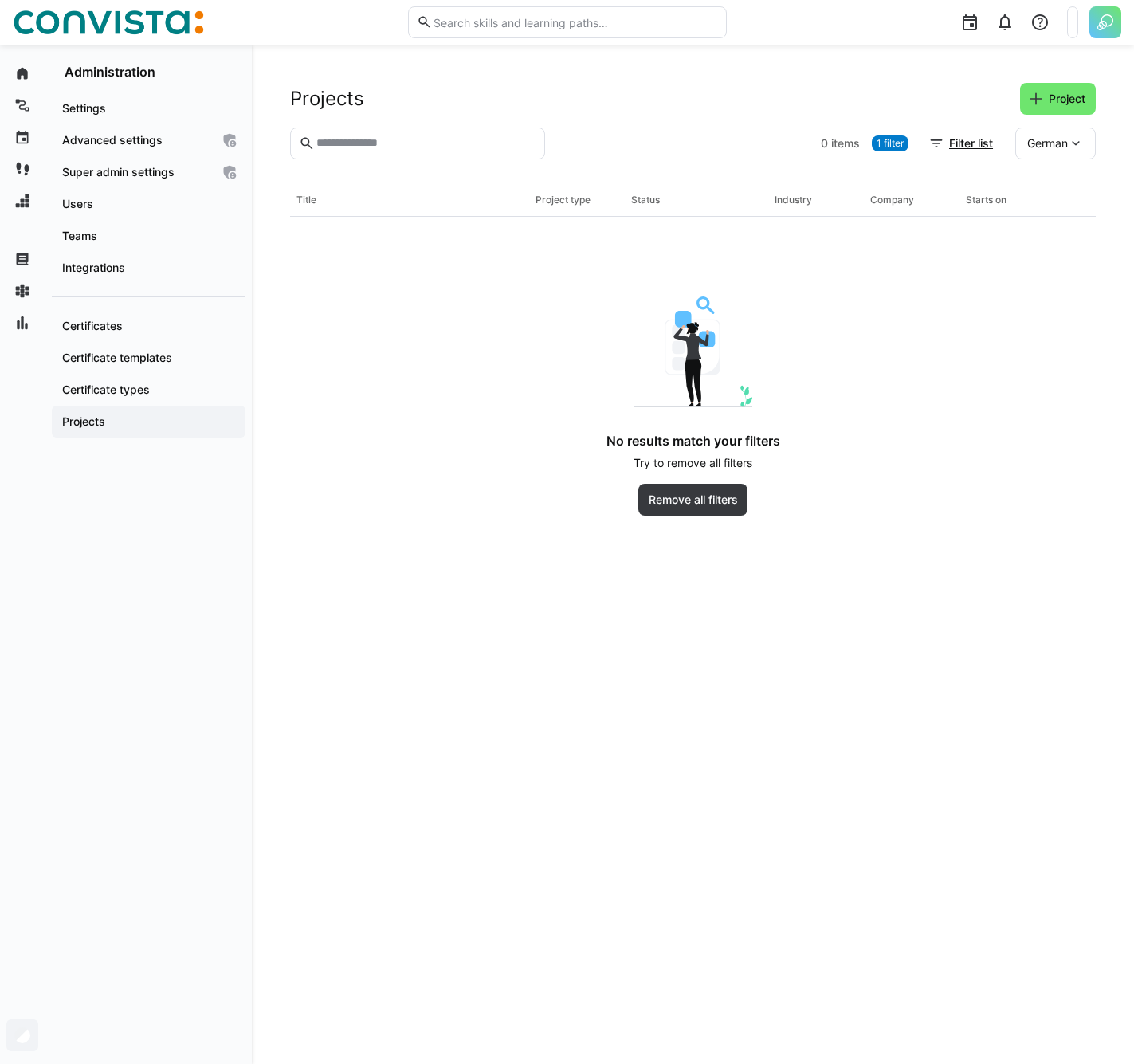  Describe the element at coordinates (845, 143) in the screenshot. I see `span: items` at that location.